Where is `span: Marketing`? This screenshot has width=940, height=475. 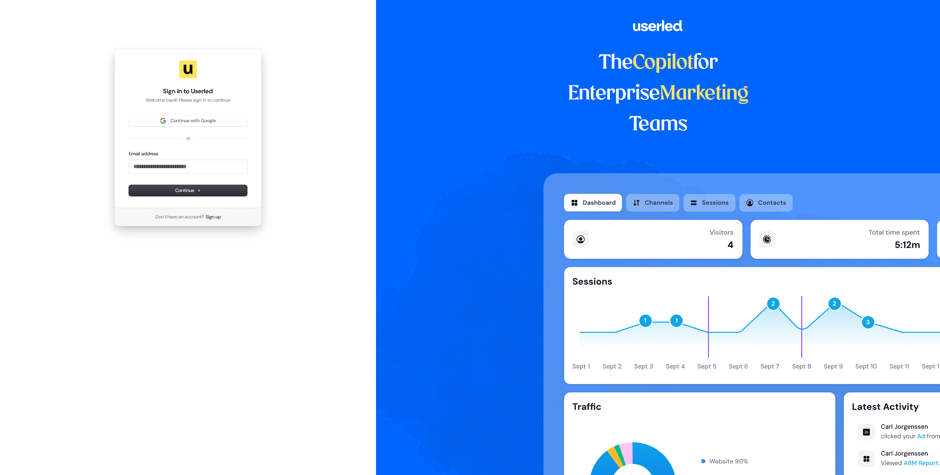 span: Marketing is located at coordinates (704, 94).